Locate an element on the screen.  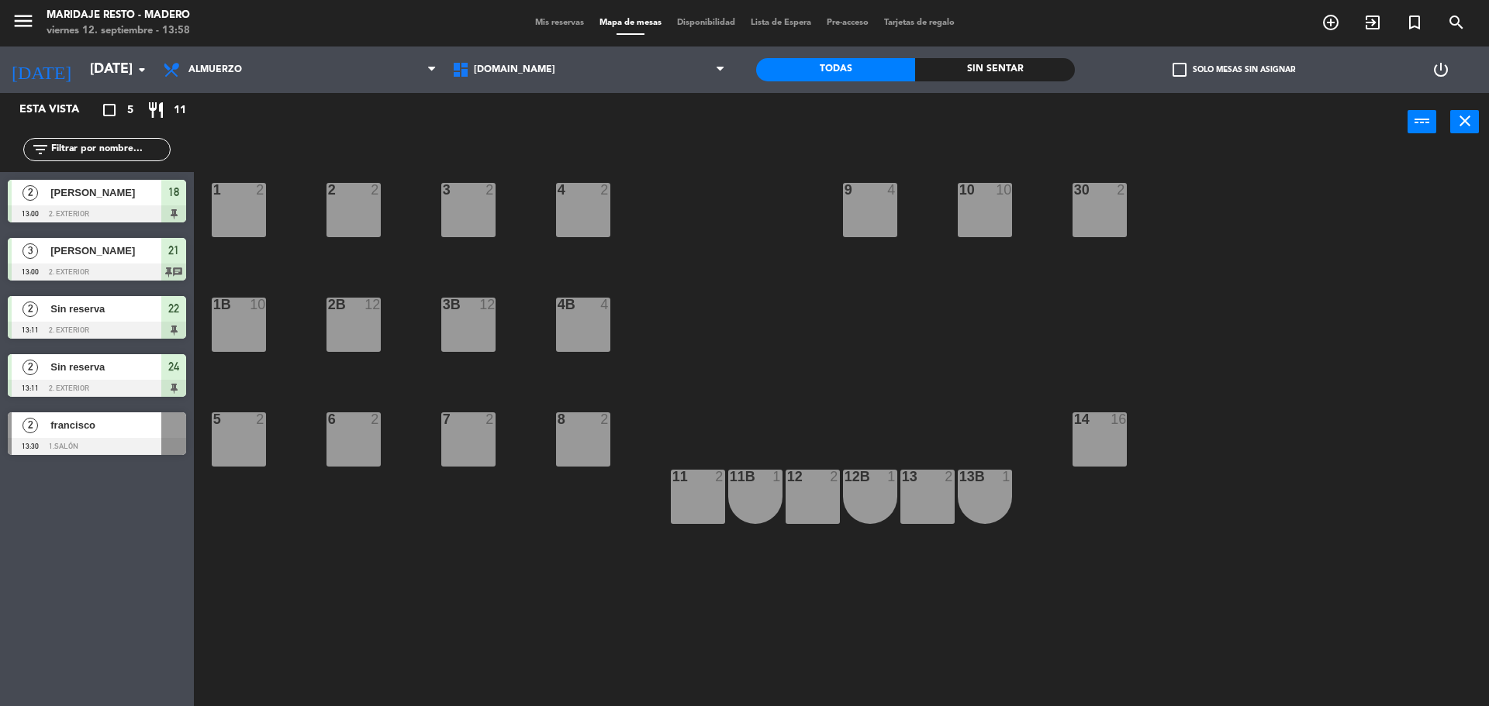
div: 1B is located at coordinates (213, 305).